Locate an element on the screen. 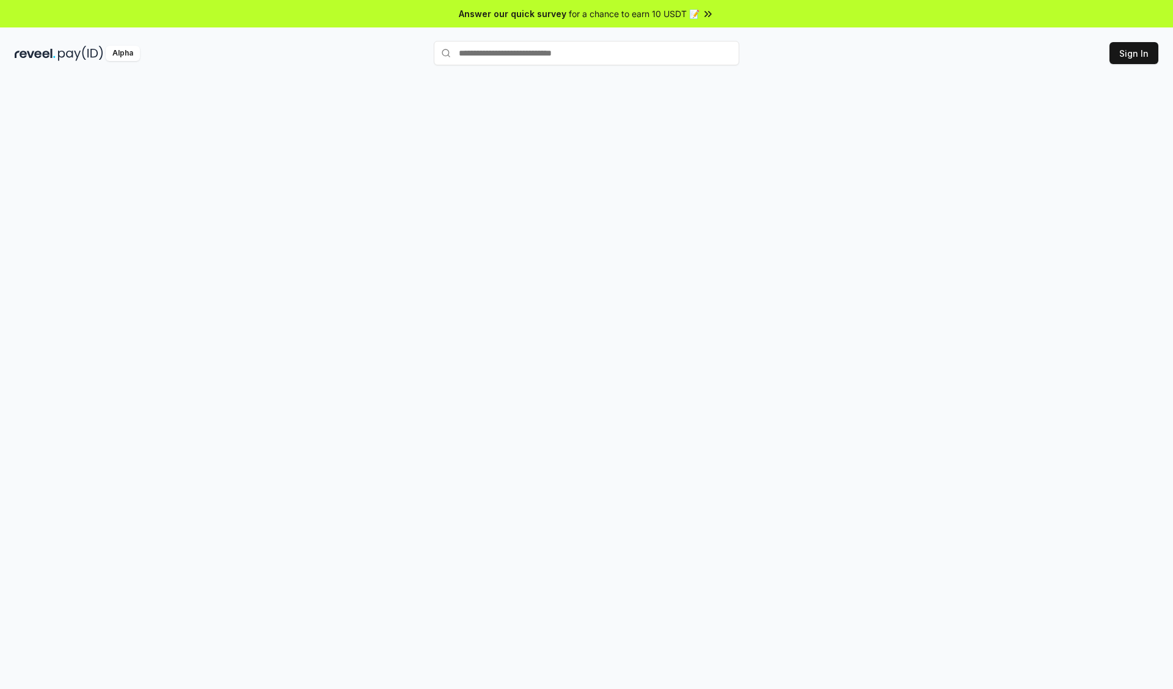 Image resolution: width=1173 pixels, height=689 pixels. button: Sign In is located at coordinates (1133, 53).